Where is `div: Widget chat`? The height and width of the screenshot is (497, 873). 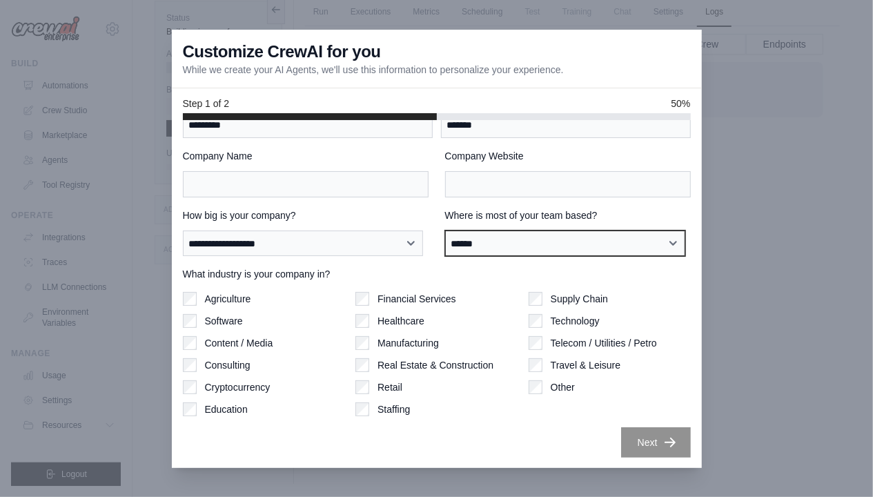
div: Widget chat is located at coordinates (838, 464).